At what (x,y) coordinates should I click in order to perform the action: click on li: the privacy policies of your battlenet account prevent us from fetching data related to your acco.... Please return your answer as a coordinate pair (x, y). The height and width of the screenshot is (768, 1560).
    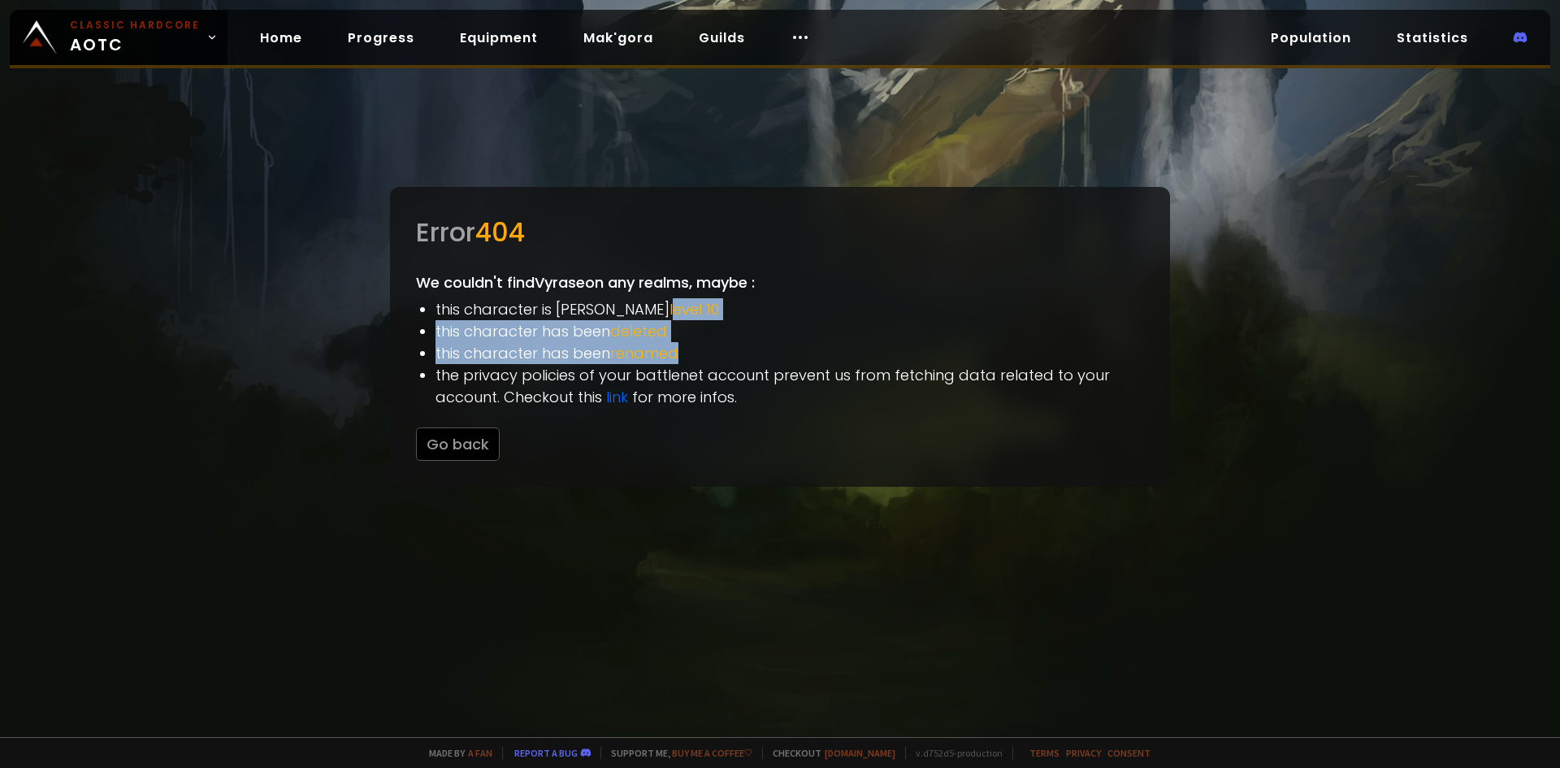
    Looking at the image, I should click on (790, 386).